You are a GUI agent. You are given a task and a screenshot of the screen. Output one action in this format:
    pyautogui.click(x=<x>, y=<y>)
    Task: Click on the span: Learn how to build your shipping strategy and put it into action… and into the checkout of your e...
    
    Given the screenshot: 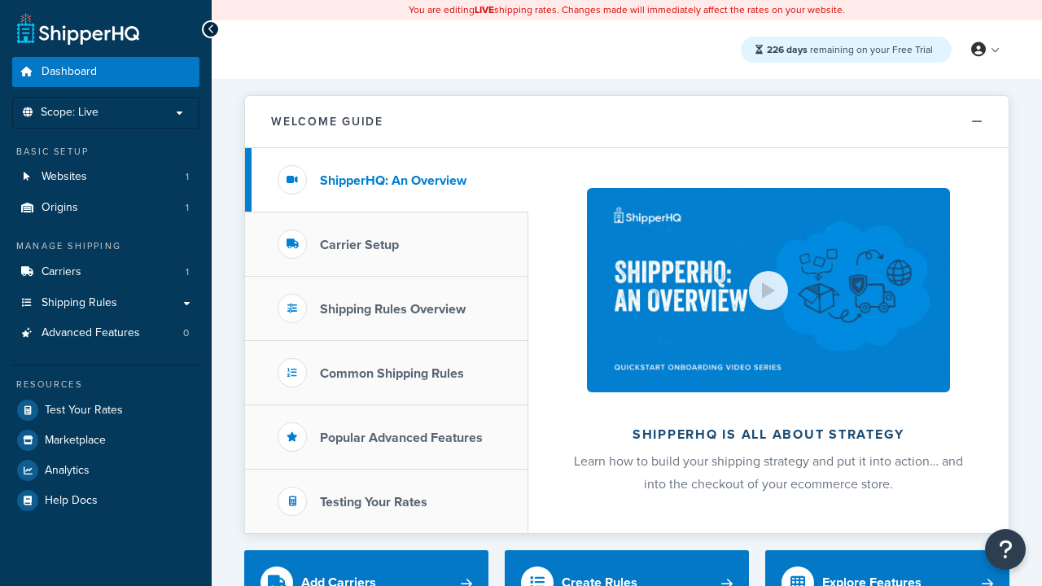 What is the action you would take?
    pyautogui.click(x=768, y=472)
    